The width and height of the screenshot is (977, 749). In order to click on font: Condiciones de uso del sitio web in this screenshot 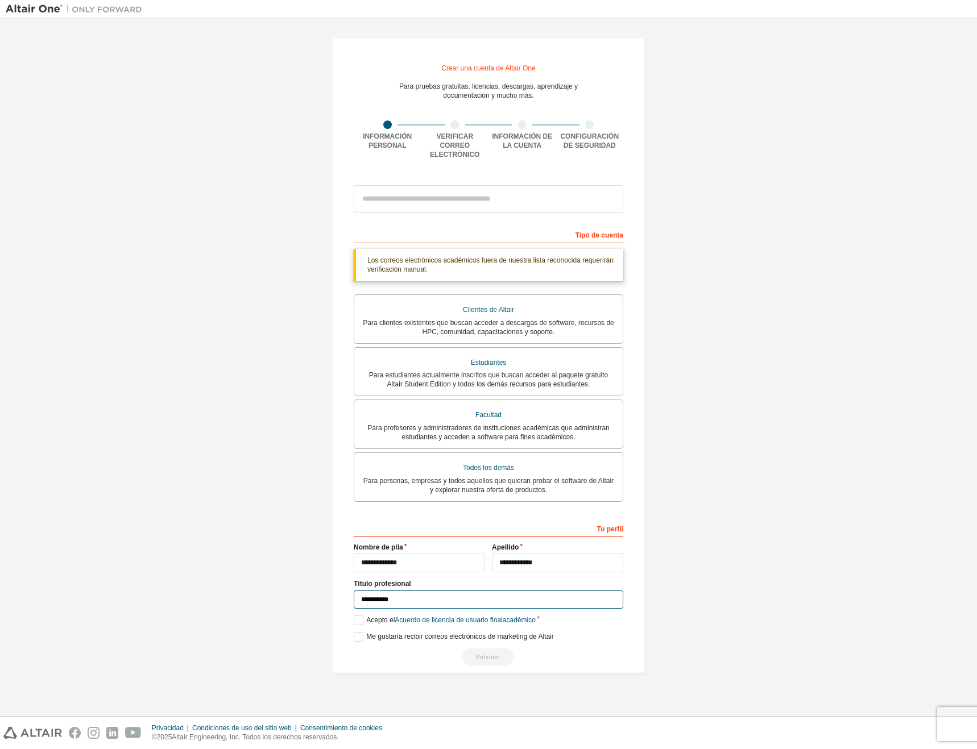, I will do `click(242, 728)`.